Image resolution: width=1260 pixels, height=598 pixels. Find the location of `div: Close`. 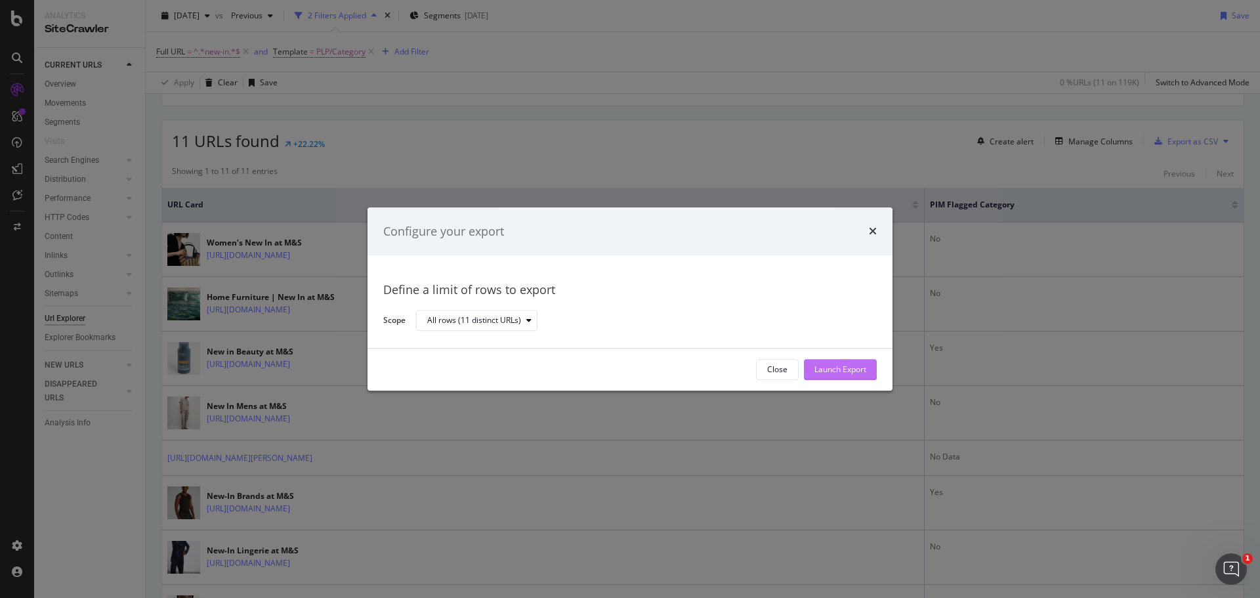

div: Close is located at coordinates (777, 369).